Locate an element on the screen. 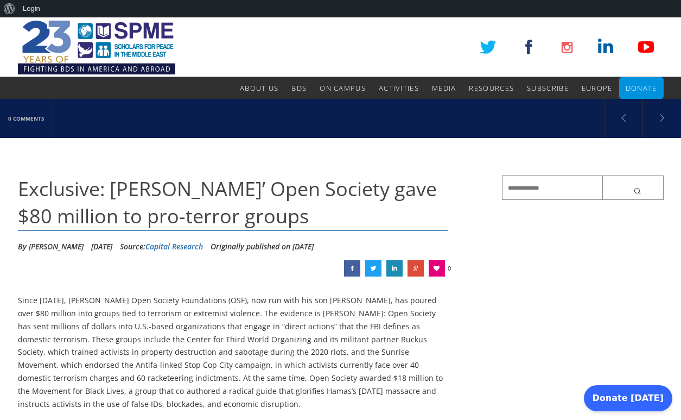 This screenshot has width=681, height=420. a: Activities is located at coordinates (399, 88).